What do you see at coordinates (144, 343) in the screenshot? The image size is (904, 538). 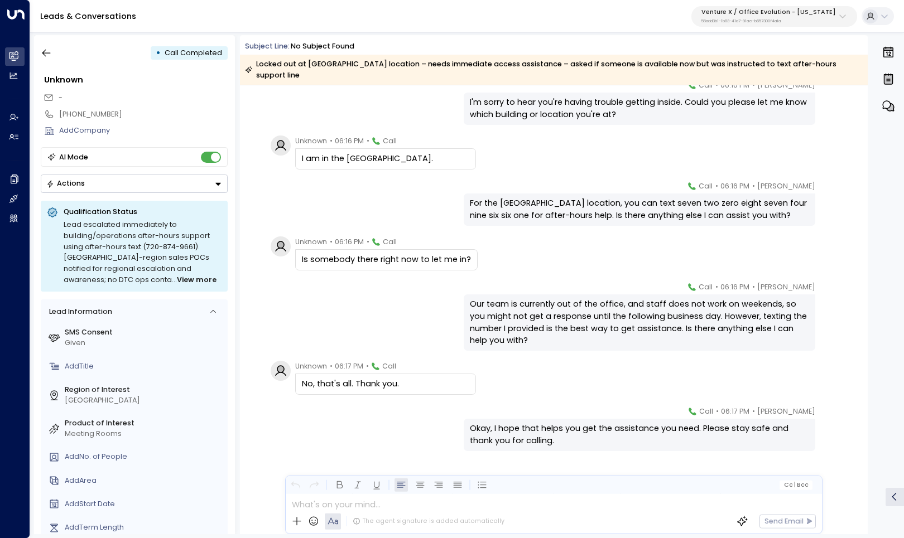 I see `div: Given` at bounding box center [144, 343].